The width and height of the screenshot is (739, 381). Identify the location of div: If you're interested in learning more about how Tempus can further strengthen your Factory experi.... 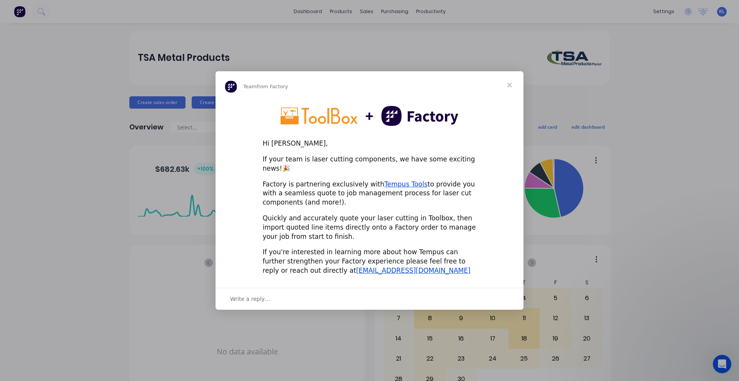
(370, 261).